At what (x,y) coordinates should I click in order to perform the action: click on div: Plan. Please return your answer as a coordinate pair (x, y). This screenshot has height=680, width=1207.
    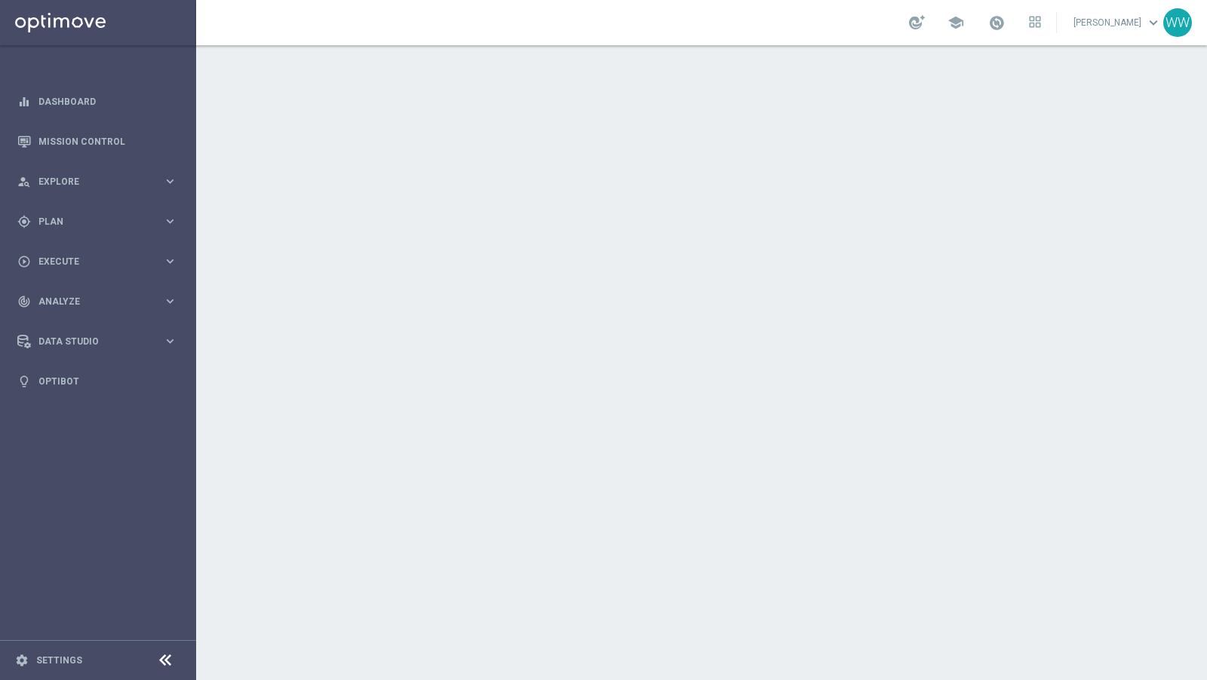
    Looking at the image, I should click on (90, 222).